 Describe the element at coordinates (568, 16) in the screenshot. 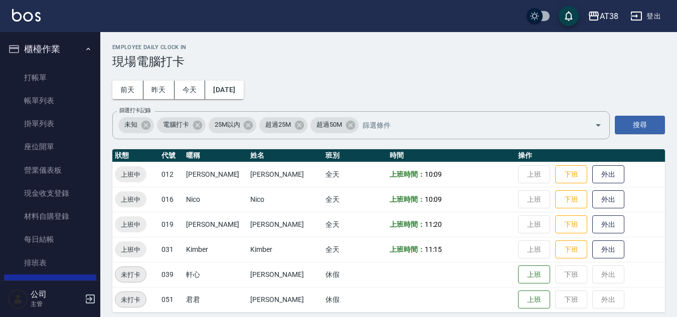

I see `button: save` at that location.